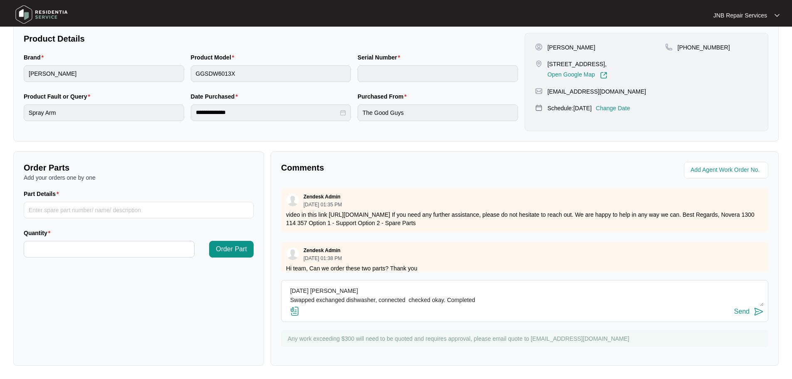 Image resolution: width=792 pixels, height=379 pixels. Describe the element at coordinates (380, 57) in the screenshot. I see `label: Serial Number` at that location.